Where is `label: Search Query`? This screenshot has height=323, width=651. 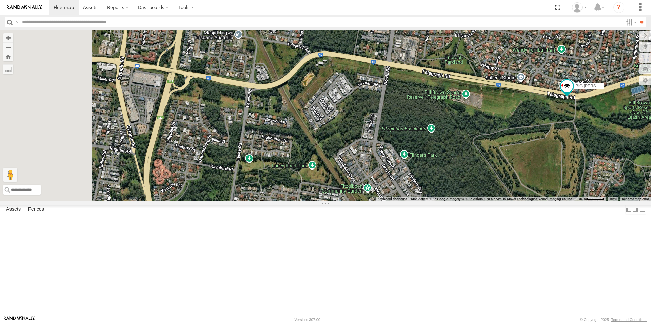
label: Search Query is located at coordinates (17, 22).